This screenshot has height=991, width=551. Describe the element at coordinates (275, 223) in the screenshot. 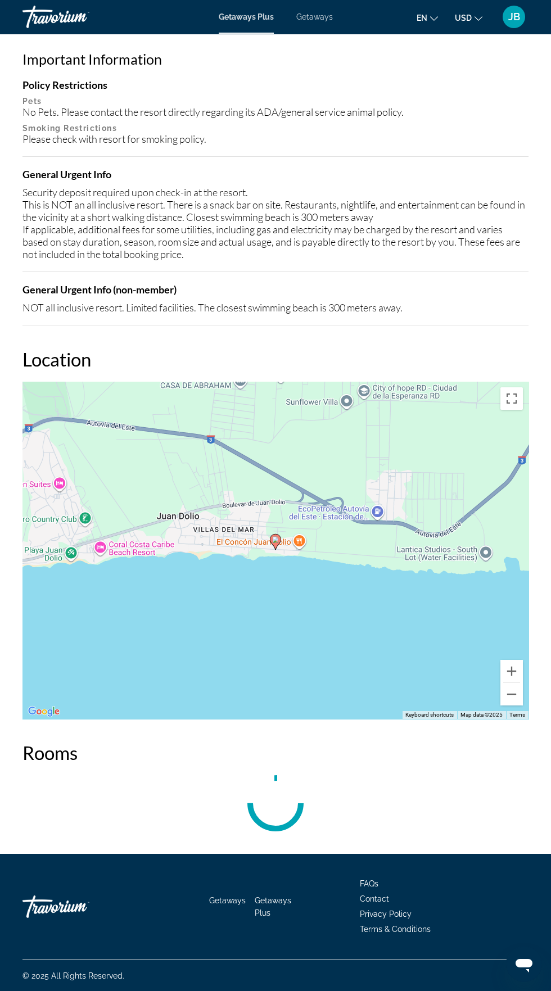

I see `div: Security deposit required upon check-in at the resort. This is NOT an all inclusive resort. There...` at that location.